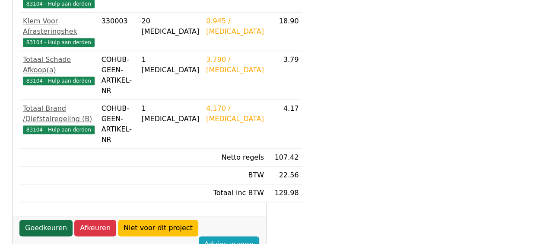  Describe the element at coordinates (158, 228) in the screenshot. I see `a: Niet voor dit project` at that location.